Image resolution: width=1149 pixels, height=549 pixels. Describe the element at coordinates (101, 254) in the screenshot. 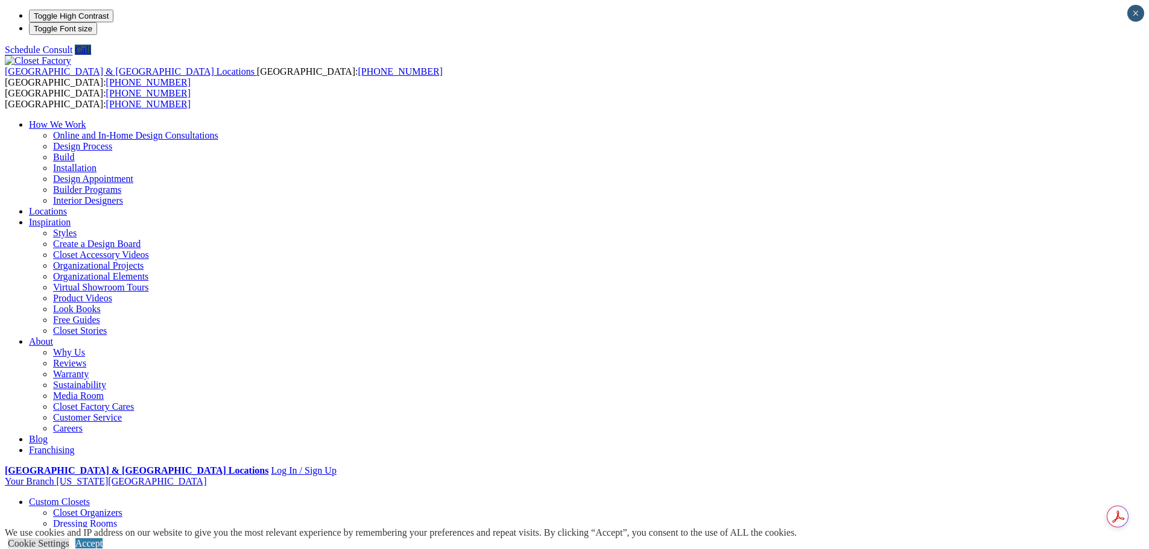

I see `a: Closet Accessory Videos` at that location.